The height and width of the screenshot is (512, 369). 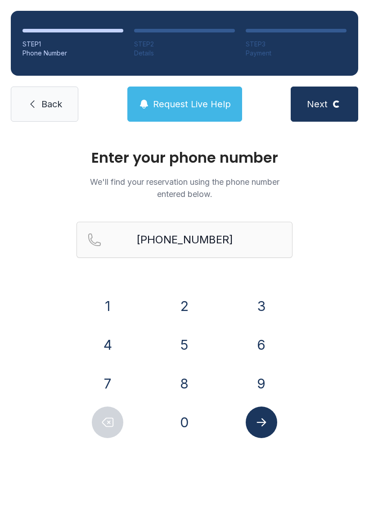 What do you see at coordinates (318, 104) in the screenshot?
I see `span: Next` at bounding box center [318, 104].